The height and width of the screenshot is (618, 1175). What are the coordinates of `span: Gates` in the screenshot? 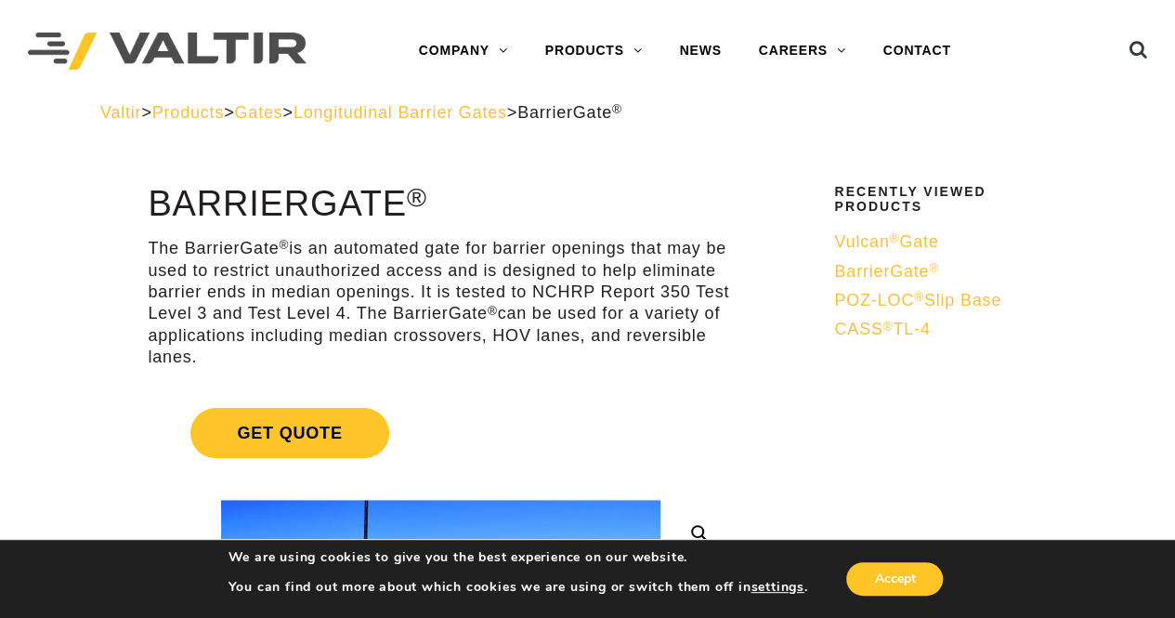 It's located at (258, 112).